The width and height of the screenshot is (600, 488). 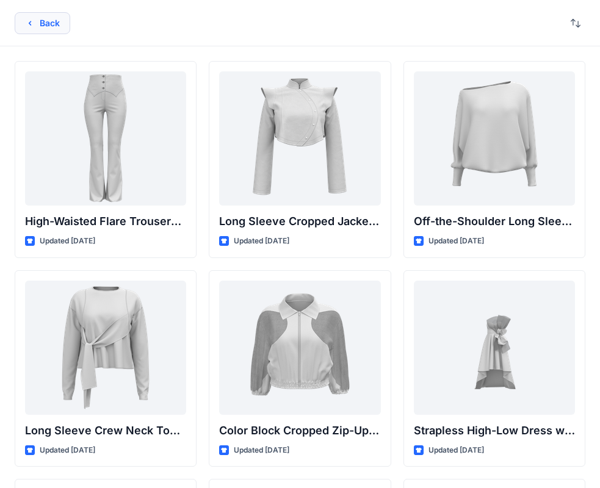 What do you see at coordinates (494, 139) in the screenshot?
I see `a: Off-the-Shoulder Long Sleeve Top` at bounding box center [494, 139].